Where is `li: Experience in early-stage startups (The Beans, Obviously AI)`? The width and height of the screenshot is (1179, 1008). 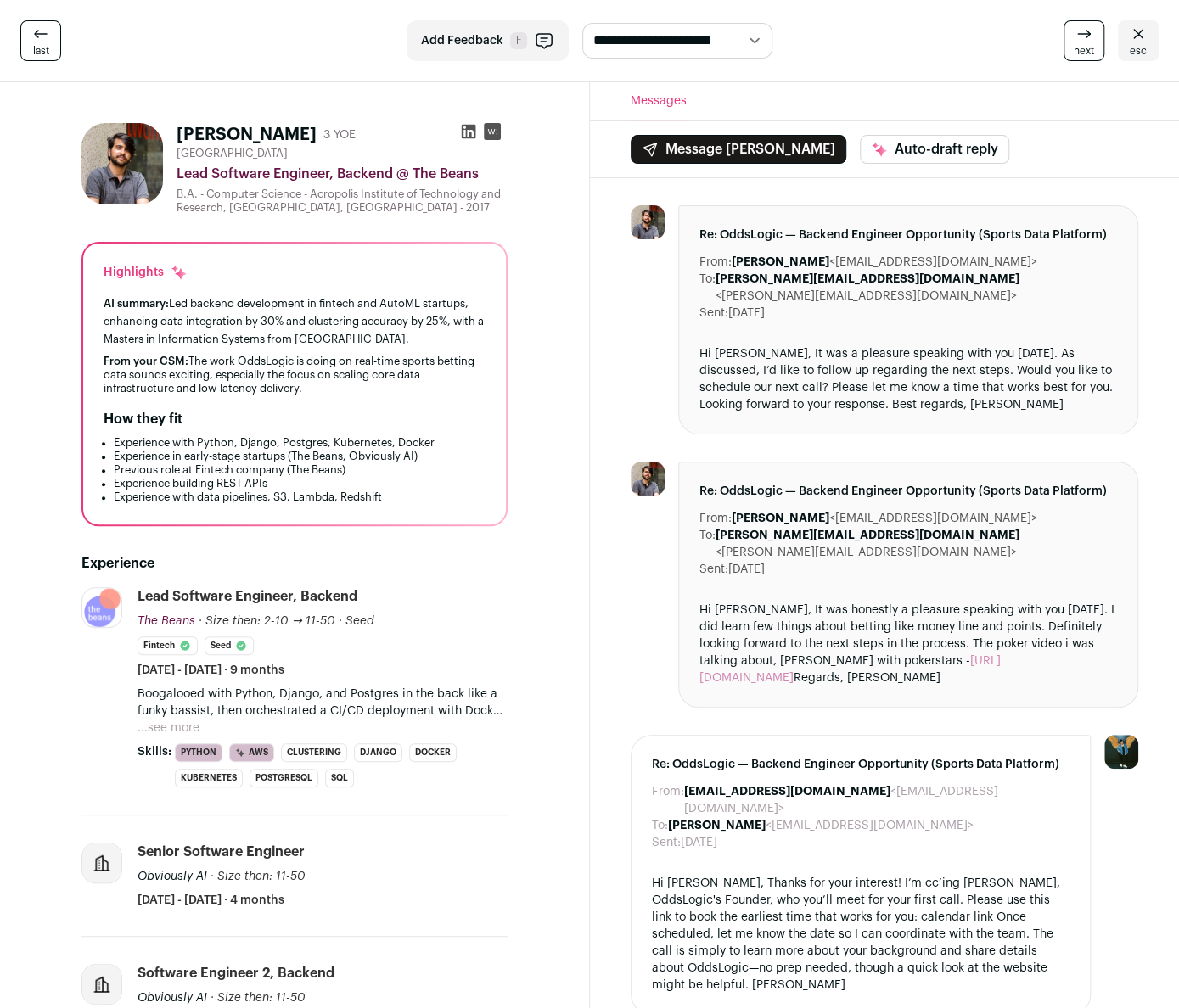
li: Experience in early-stage startups (The Beans, Obviously AI) is located at coordinates (299, 456).